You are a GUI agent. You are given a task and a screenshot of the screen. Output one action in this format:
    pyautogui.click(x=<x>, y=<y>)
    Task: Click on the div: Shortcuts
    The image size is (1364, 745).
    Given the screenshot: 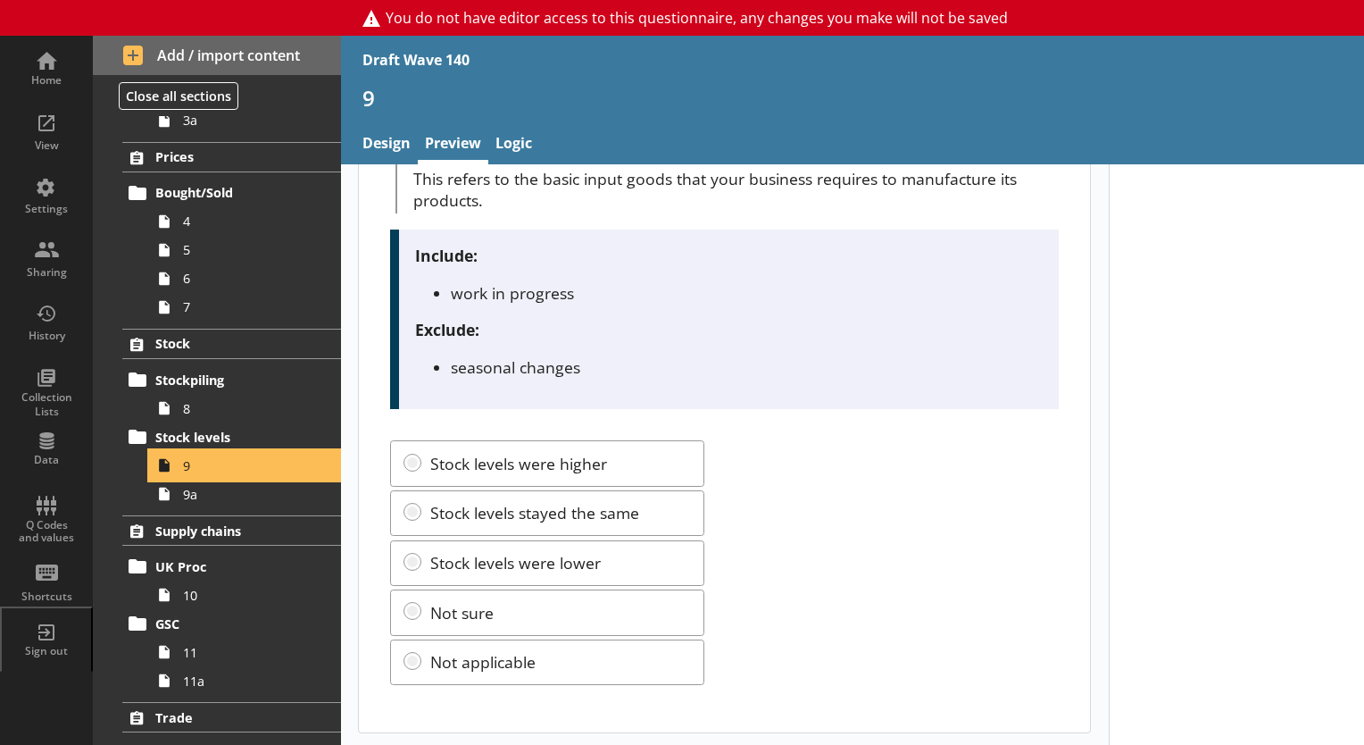 What is the action you would take?
    pyautogui.click(x=46, y=596)
    